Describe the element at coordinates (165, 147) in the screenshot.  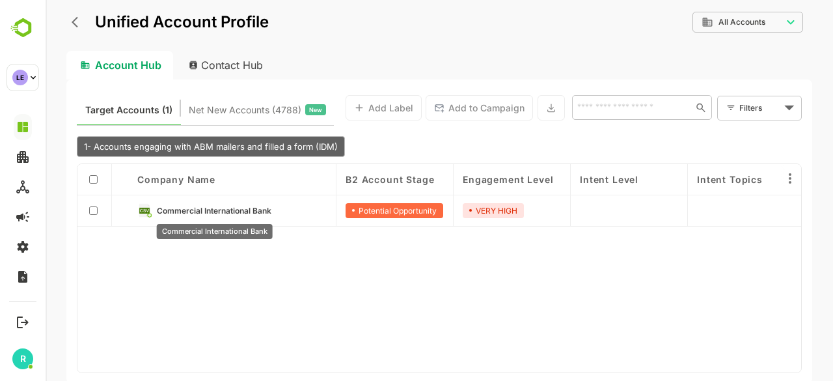
I see `div: 1- Accounts engaging with ABM mailers and filled a form (IDM)` at that location.